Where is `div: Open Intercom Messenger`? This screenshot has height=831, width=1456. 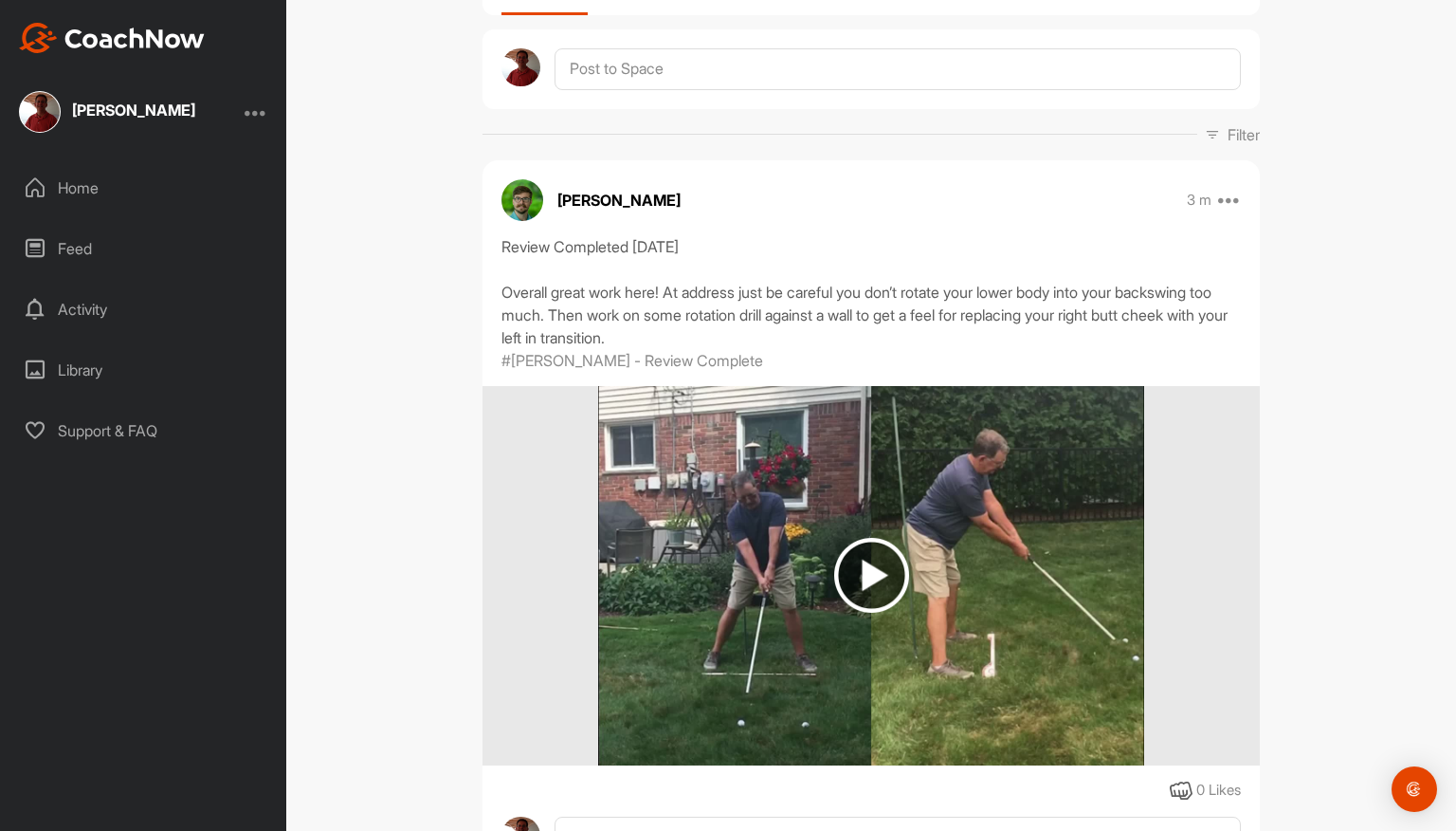 div: Open Intercom Messenger is located at coordinates (1415, 790).